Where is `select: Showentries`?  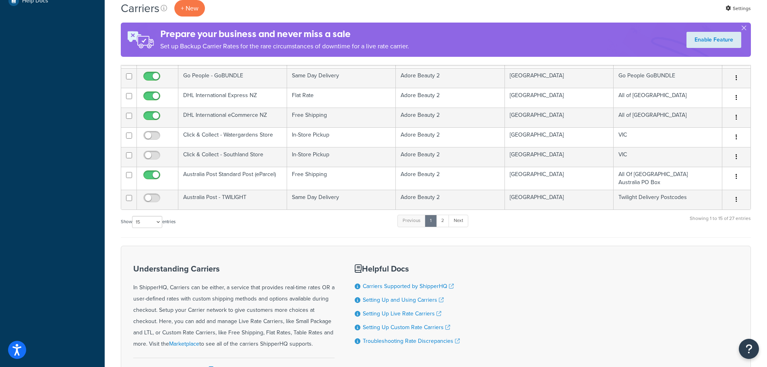 select: Showentries is located at coordinates (147, 222).